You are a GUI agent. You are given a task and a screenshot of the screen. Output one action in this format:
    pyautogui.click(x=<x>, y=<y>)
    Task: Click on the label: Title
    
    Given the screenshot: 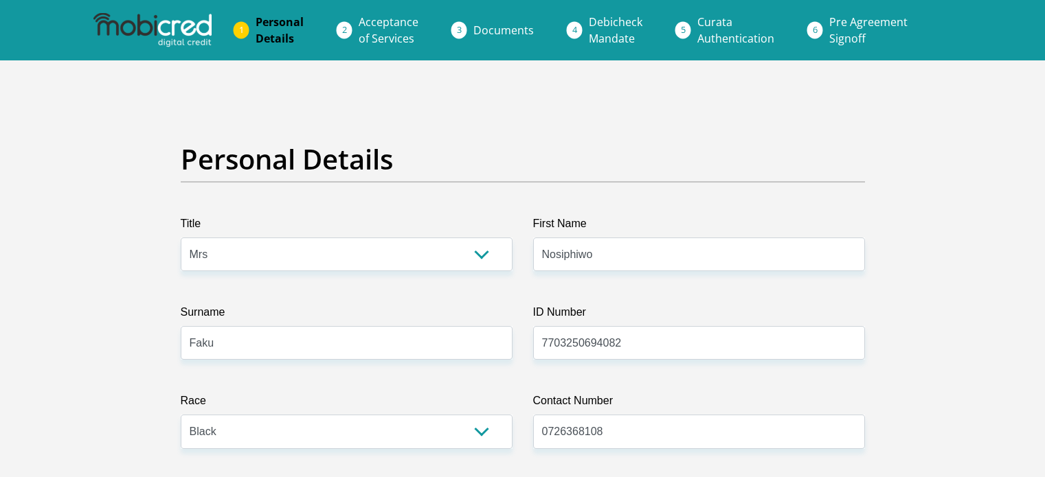 What is the action you would take?
    pyautogui.click(x=346, y=227)
    